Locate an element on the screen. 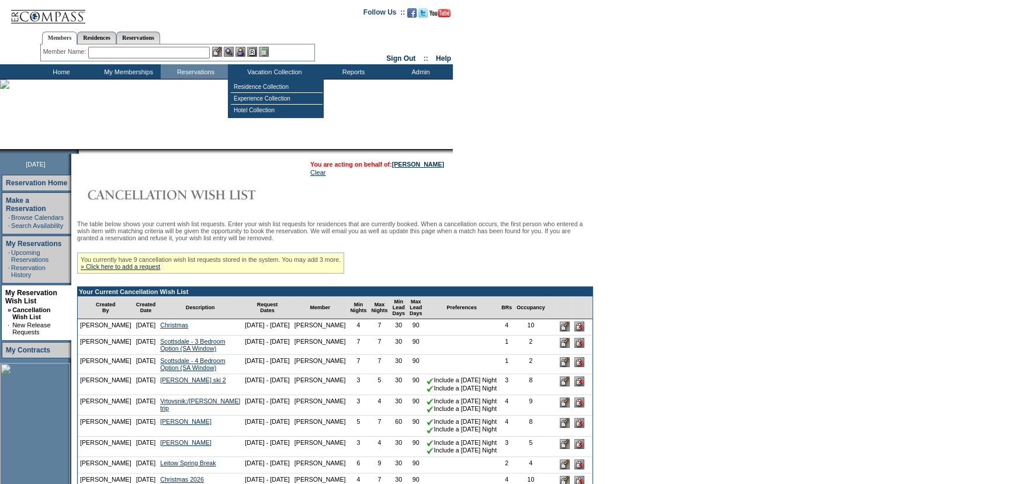 This screenshot has height=484, width=1012. a: » Click here to add a request is located at coordinates (120, 266).